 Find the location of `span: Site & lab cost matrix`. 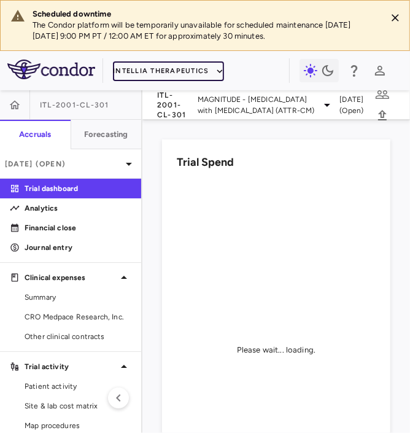

span: Site & lab cost matrix is located at coordinates (78, 406).